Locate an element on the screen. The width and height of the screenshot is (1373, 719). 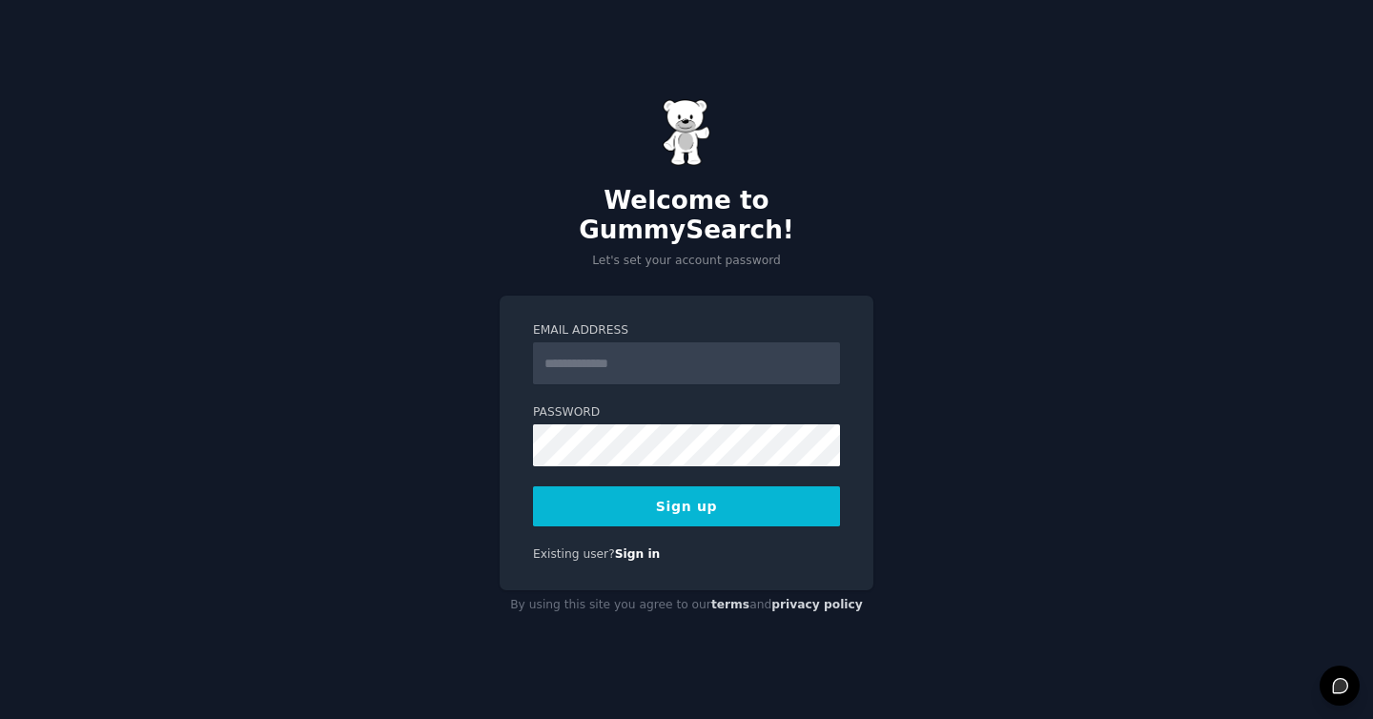
a: Sign in is located at coordinates (638, 554).